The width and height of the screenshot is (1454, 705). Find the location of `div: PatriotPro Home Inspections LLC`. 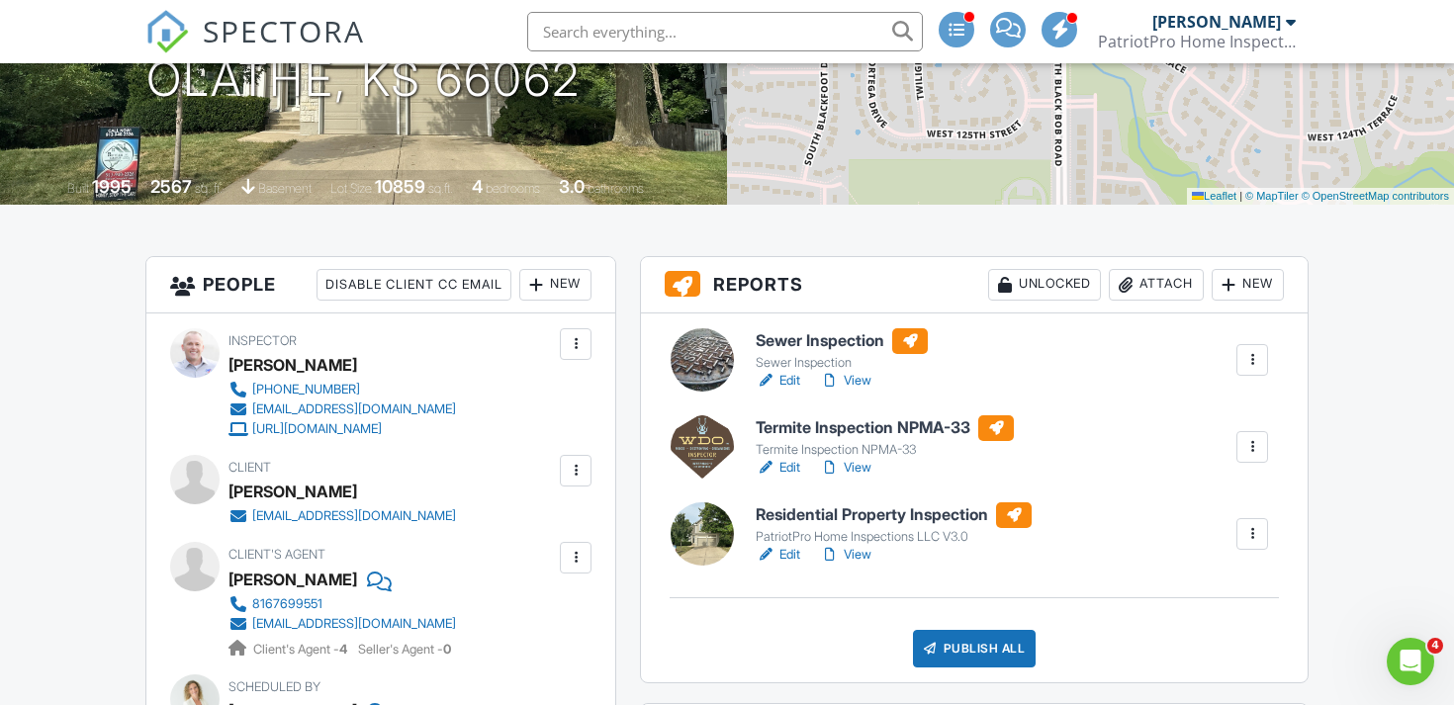

div: PatriotPro Home Inspections LLC is located at coordinates (1197, 42).